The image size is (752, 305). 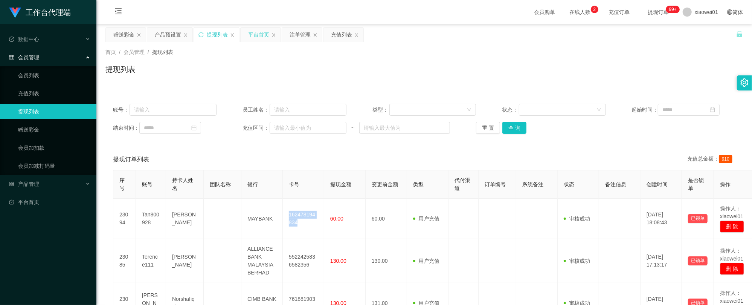 What do you see at coordinates (24, 39) in the screenshot?
I see `span: 数据中心` at bounding box center [24, 39].